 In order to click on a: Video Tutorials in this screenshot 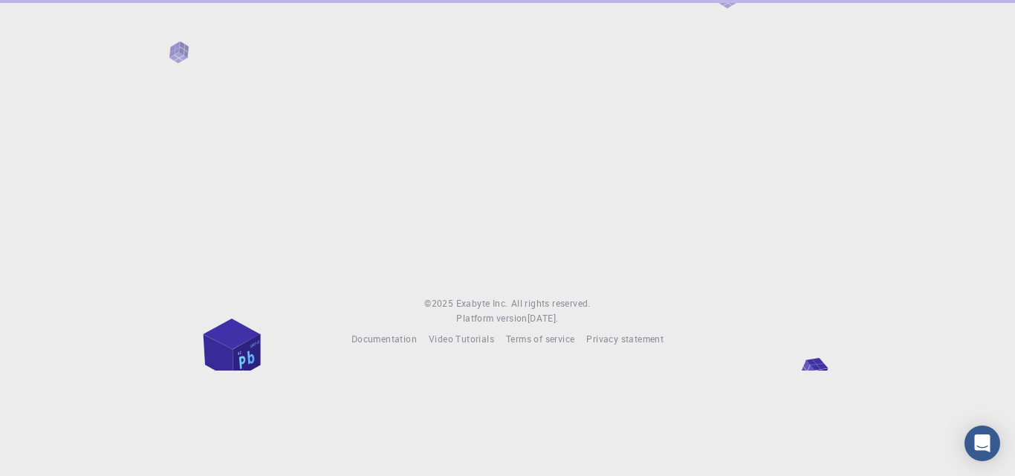, I will do `click(461, 340)`.